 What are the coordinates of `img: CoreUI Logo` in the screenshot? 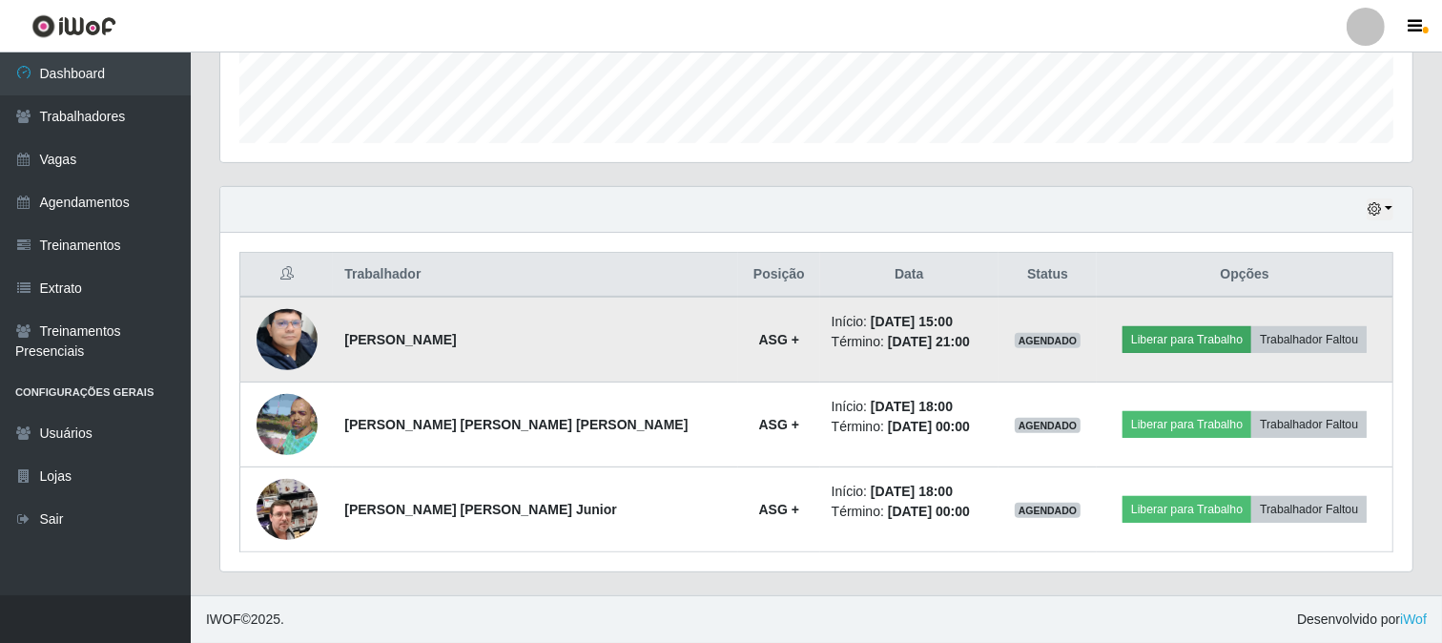 It's located at (73, 26).